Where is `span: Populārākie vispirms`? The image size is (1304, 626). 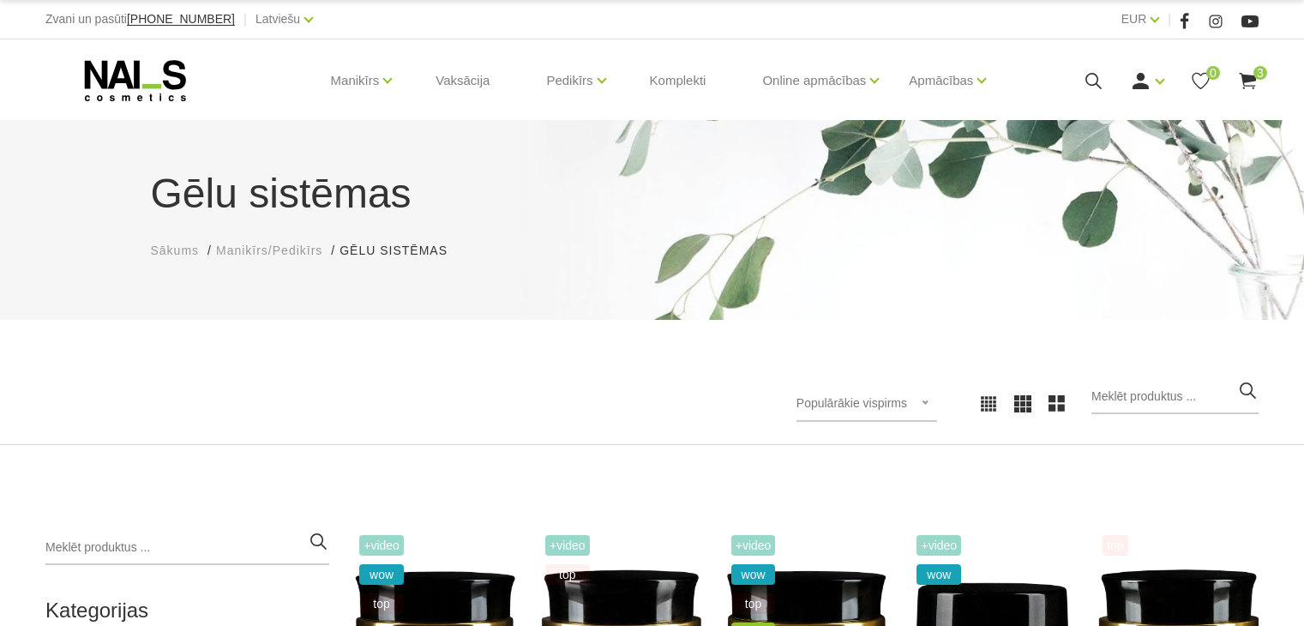 span: Populārākie vispirms is located at coordinates (851, 403).